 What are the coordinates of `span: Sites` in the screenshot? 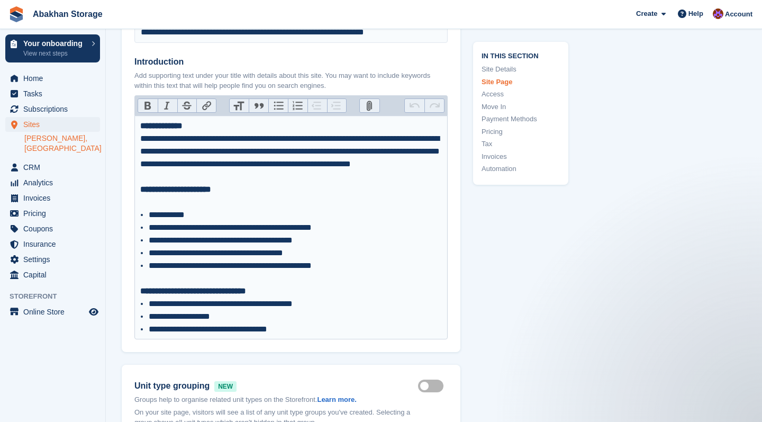 It's located at (55, 124).